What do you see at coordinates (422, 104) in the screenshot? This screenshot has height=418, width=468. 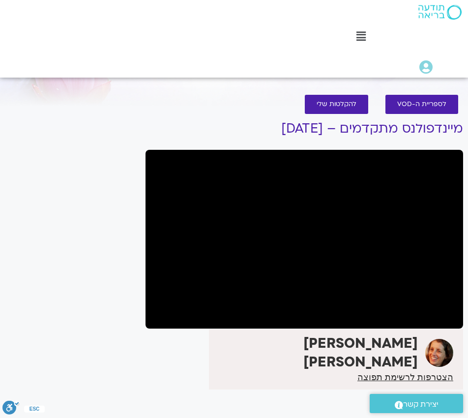 I see `span: לספריית ה-VOD` at bounding box center [422, 104].